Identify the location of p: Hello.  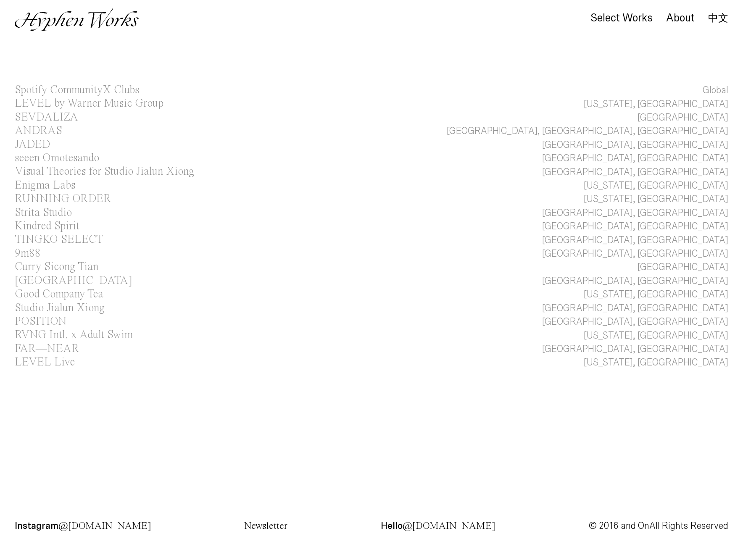
(438, 526).